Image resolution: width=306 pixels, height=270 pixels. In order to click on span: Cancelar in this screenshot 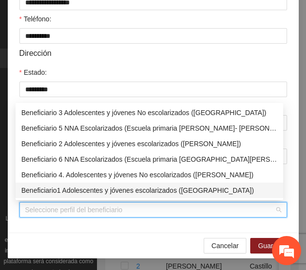, I will do `click(225, 245)`.